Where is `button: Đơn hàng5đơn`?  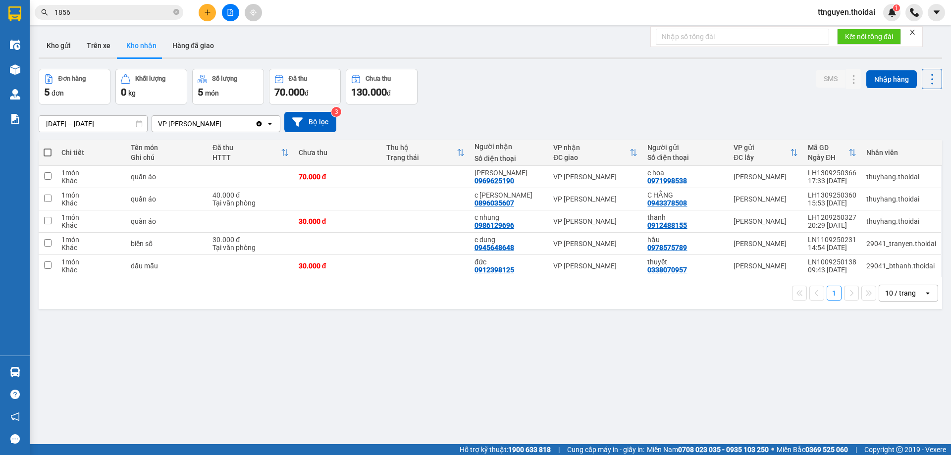 button: Đơn hàng5đơn is located at coordinates (74, 87).